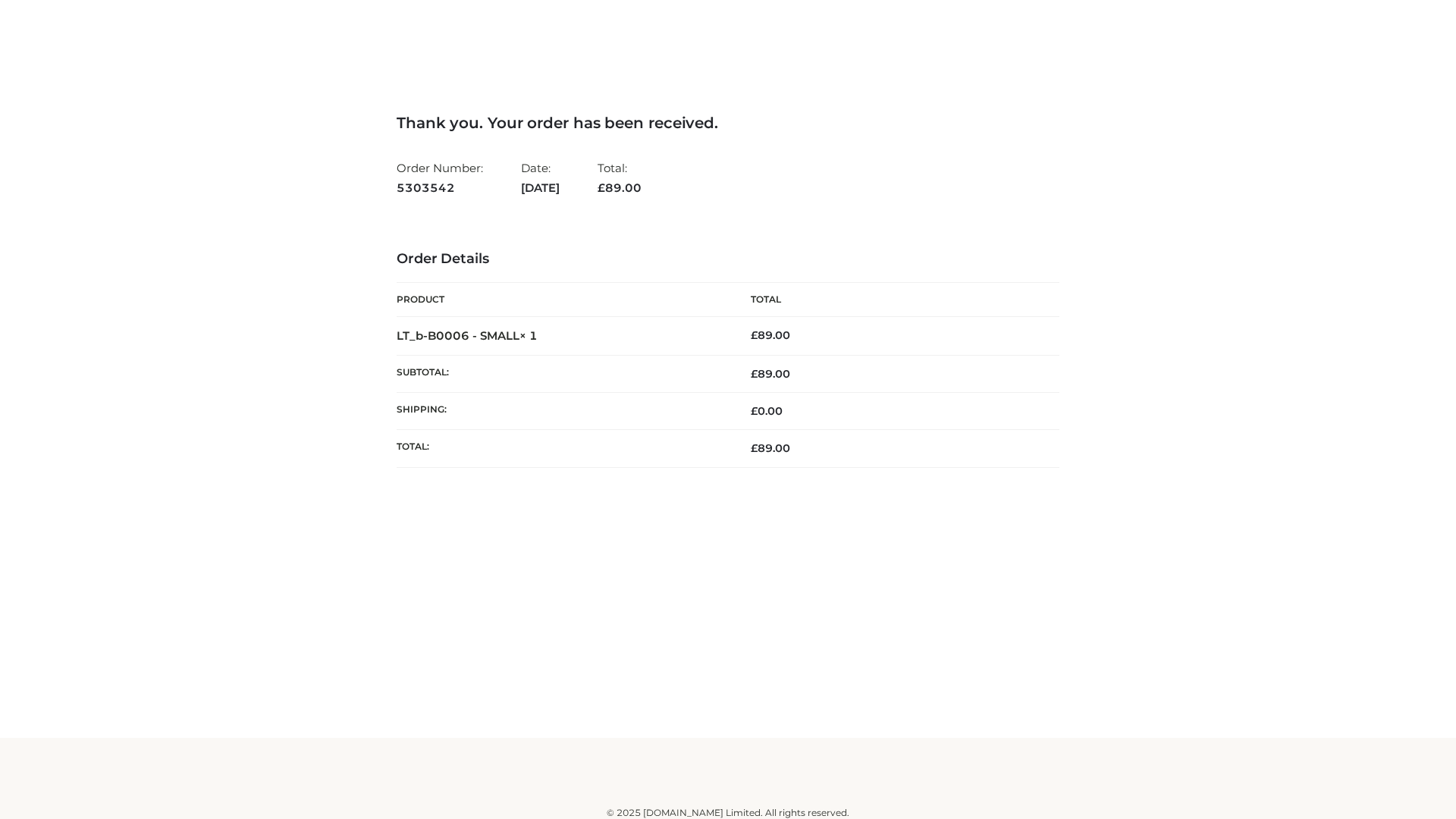 This screenshot has width=1456, height=819. I want to click on li: Order Number:, so click(440, 178).